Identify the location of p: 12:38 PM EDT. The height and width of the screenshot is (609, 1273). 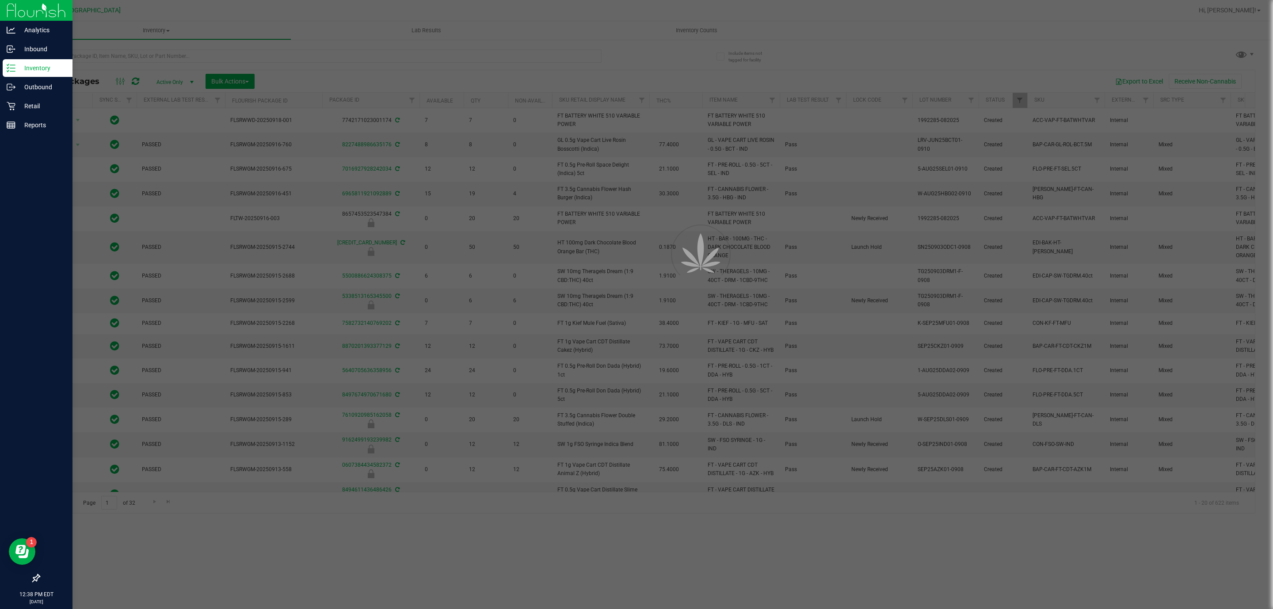
(36, 595).